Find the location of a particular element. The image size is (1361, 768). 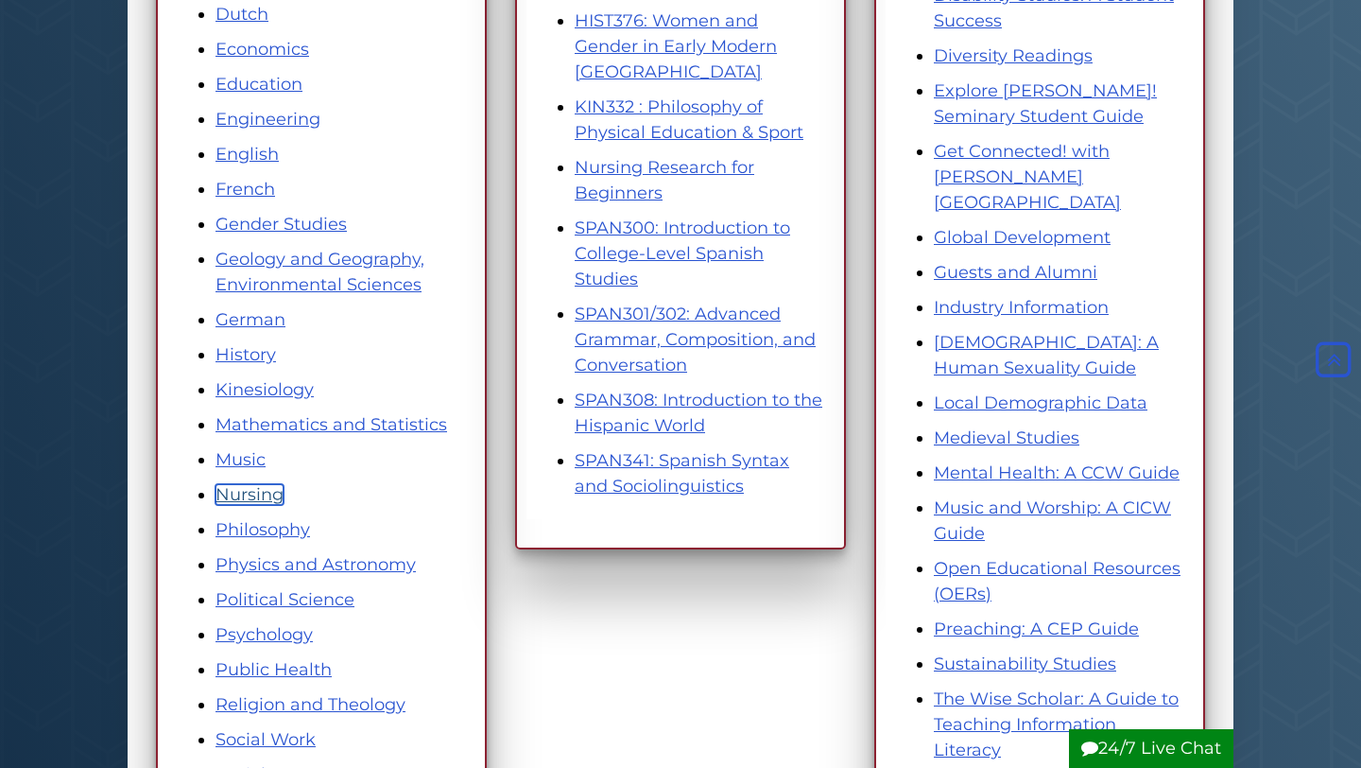

a: Education is located at coordinates (259, 84).